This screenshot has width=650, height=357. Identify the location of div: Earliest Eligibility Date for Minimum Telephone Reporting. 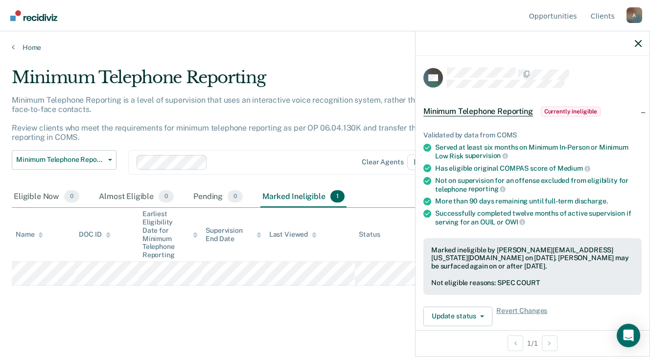
(170, 234).